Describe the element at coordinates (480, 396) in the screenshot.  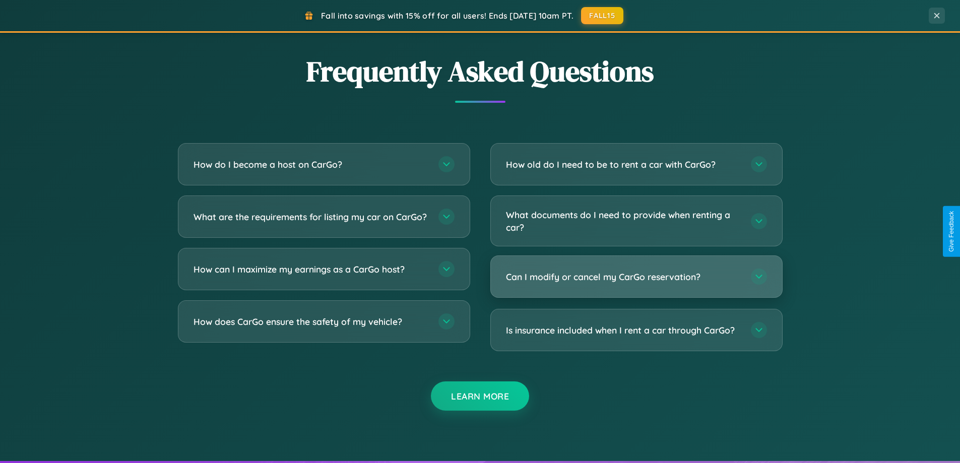
I see `button: Learn More` at that location.